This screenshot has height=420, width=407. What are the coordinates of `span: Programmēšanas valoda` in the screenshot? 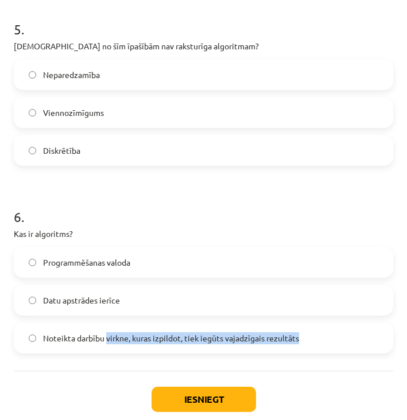 It's located at (87, 262).